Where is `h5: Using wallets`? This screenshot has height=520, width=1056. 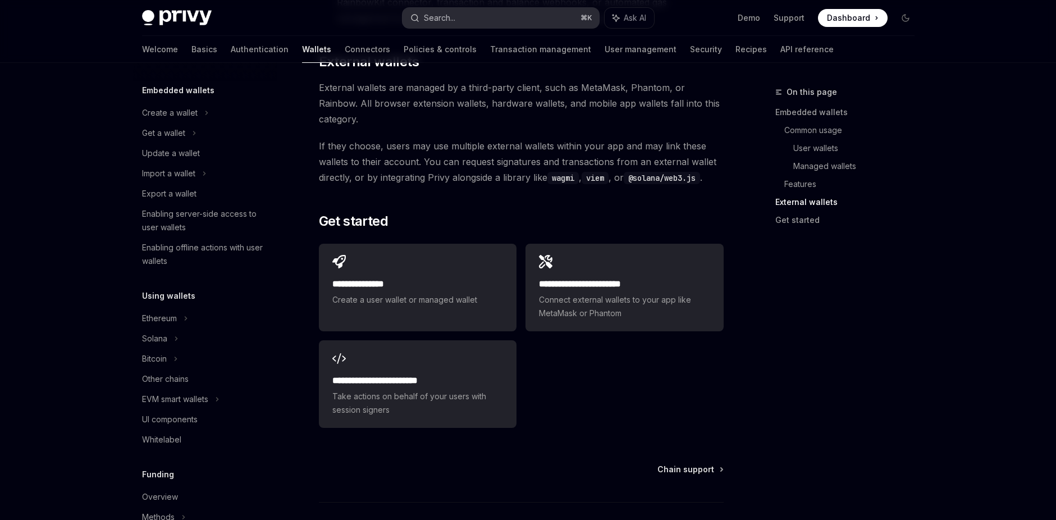 h5: Using wallets is located at coordinates (168, 296).